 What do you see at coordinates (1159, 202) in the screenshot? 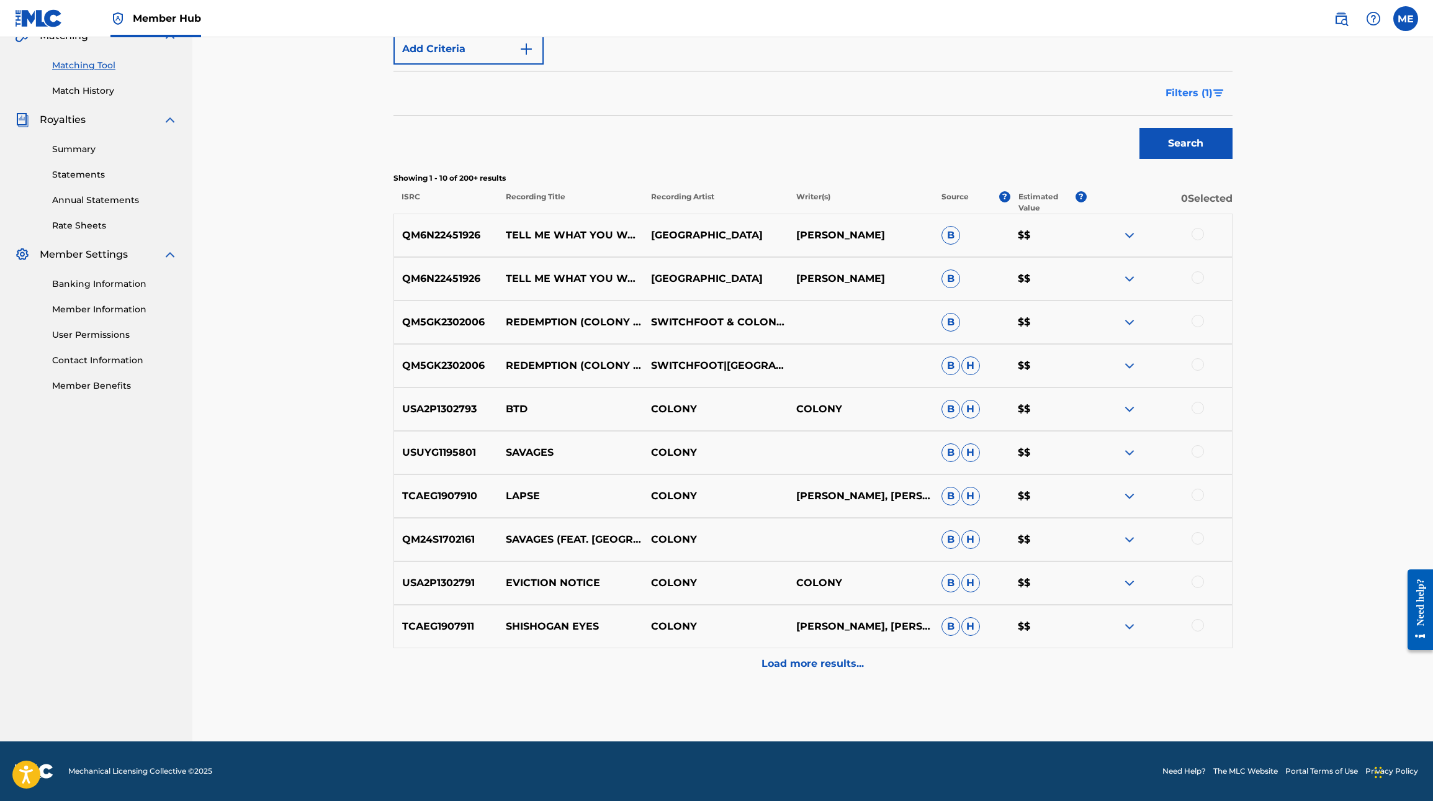
I see `p: 0 Selected` at bounding box center [1159, 202].